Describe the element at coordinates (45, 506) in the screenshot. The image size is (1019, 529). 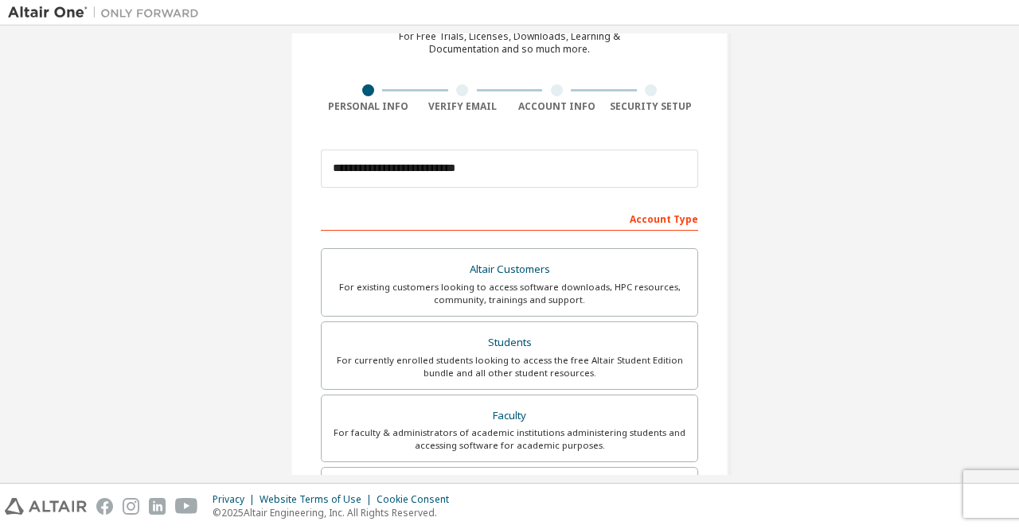
I see `img: altair_logo.svg` at that location.